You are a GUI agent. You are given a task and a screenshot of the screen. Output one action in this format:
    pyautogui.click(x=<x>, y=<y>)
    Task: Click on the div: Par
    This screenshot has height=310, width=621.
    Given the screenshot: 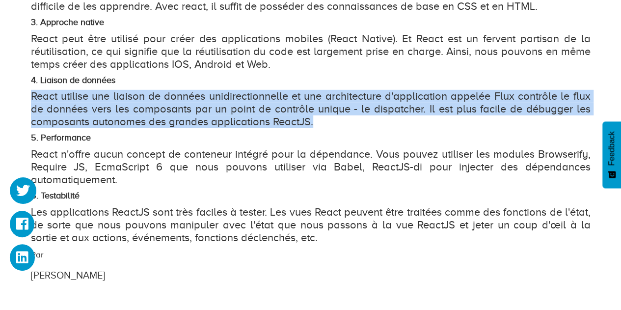 What is the action you would take?
    pyautogui.click(x=262, y=265)
    